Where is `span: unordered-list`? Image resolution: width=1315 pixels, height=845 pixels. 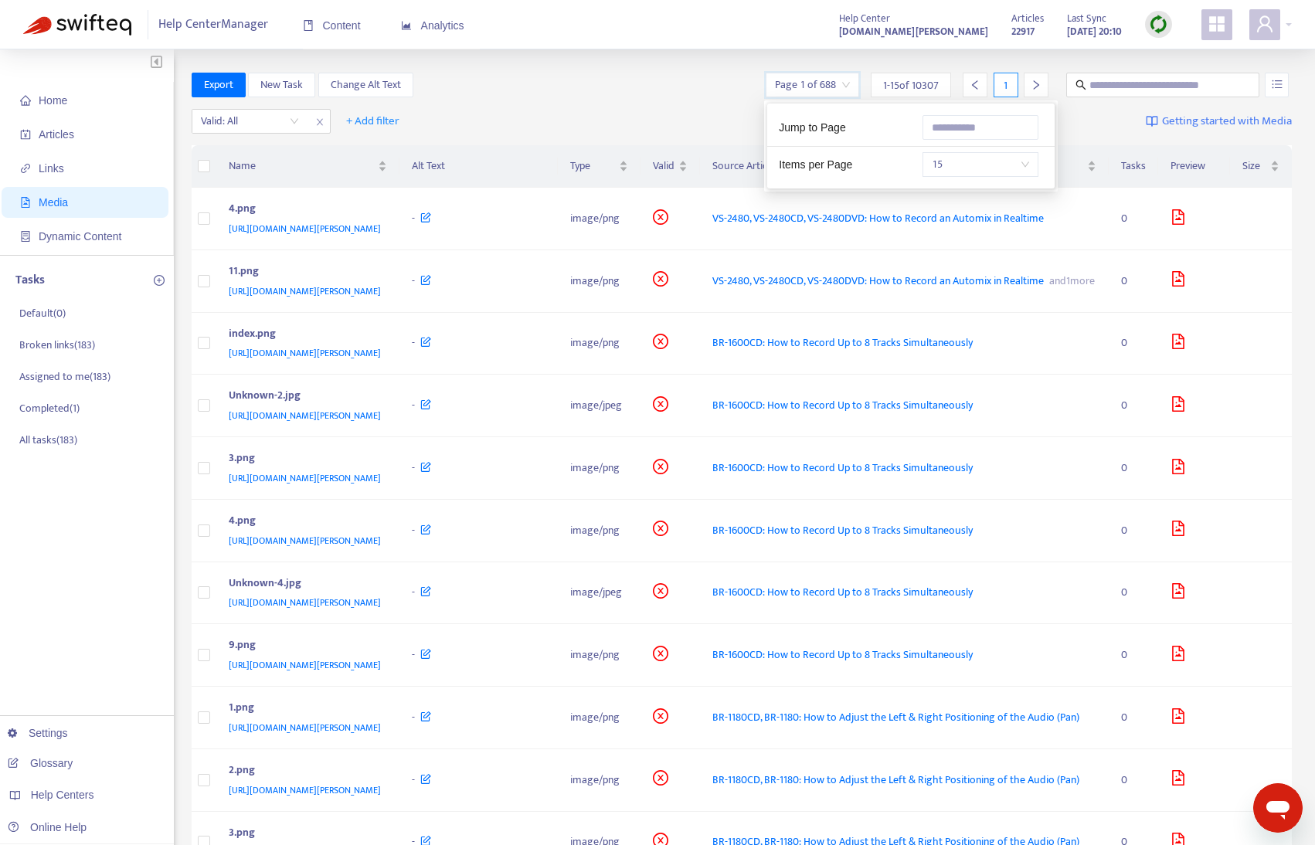 span: unordered-list is located at coordinates (1277, 84).